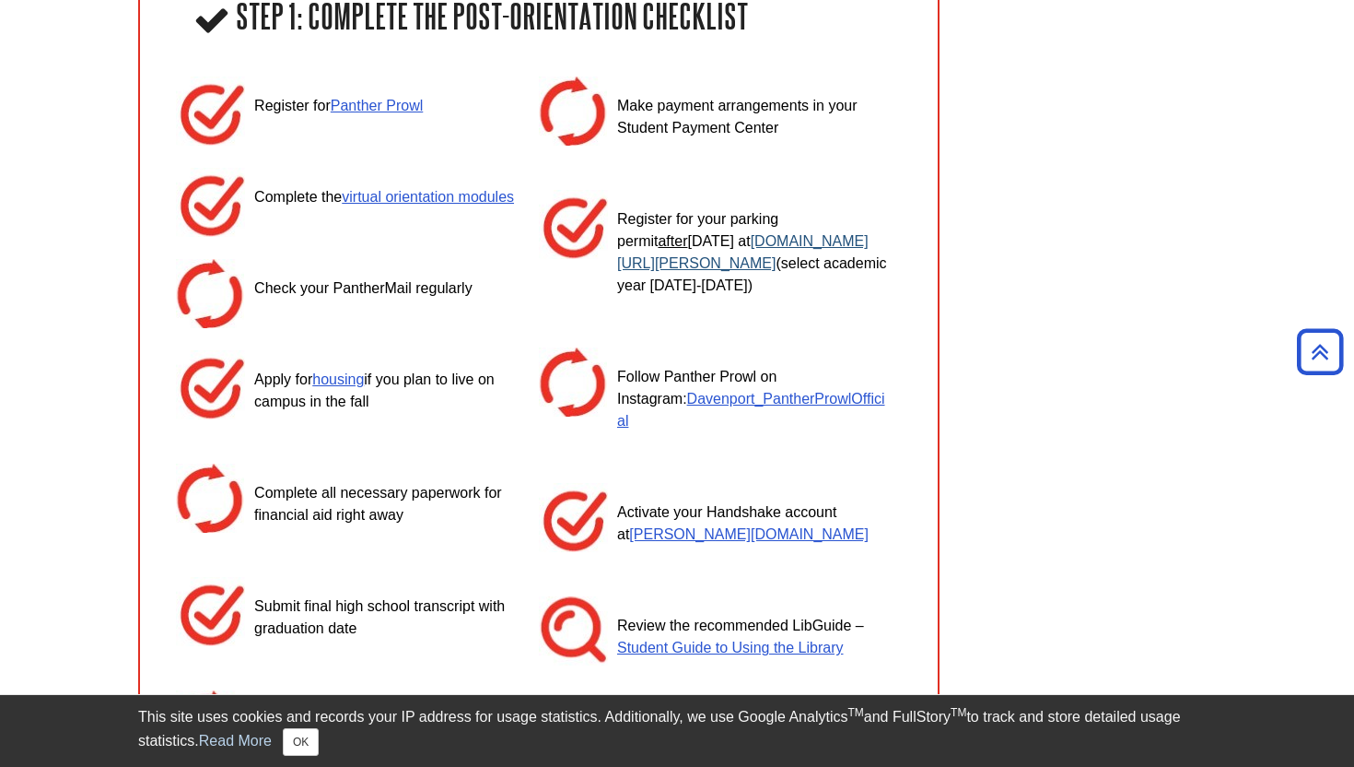  Describe the element at coordinates (677, 731) in the screenshot. I see `div: This site uses cookies and records your IP address for usage statistics. Additionally, we use Goo...` at that location.